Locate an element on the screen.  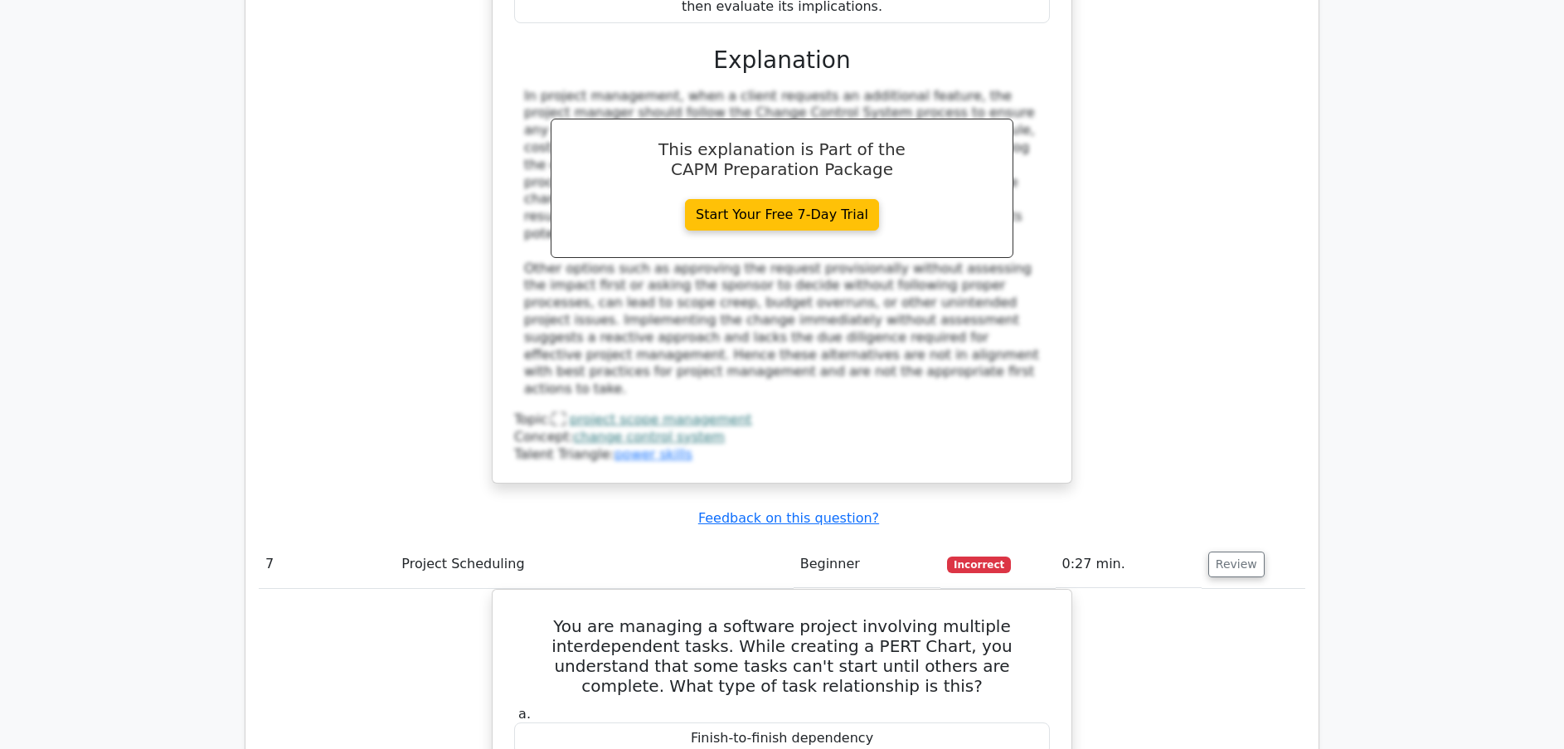
div: Topic: is located at coordinates (782, 420).